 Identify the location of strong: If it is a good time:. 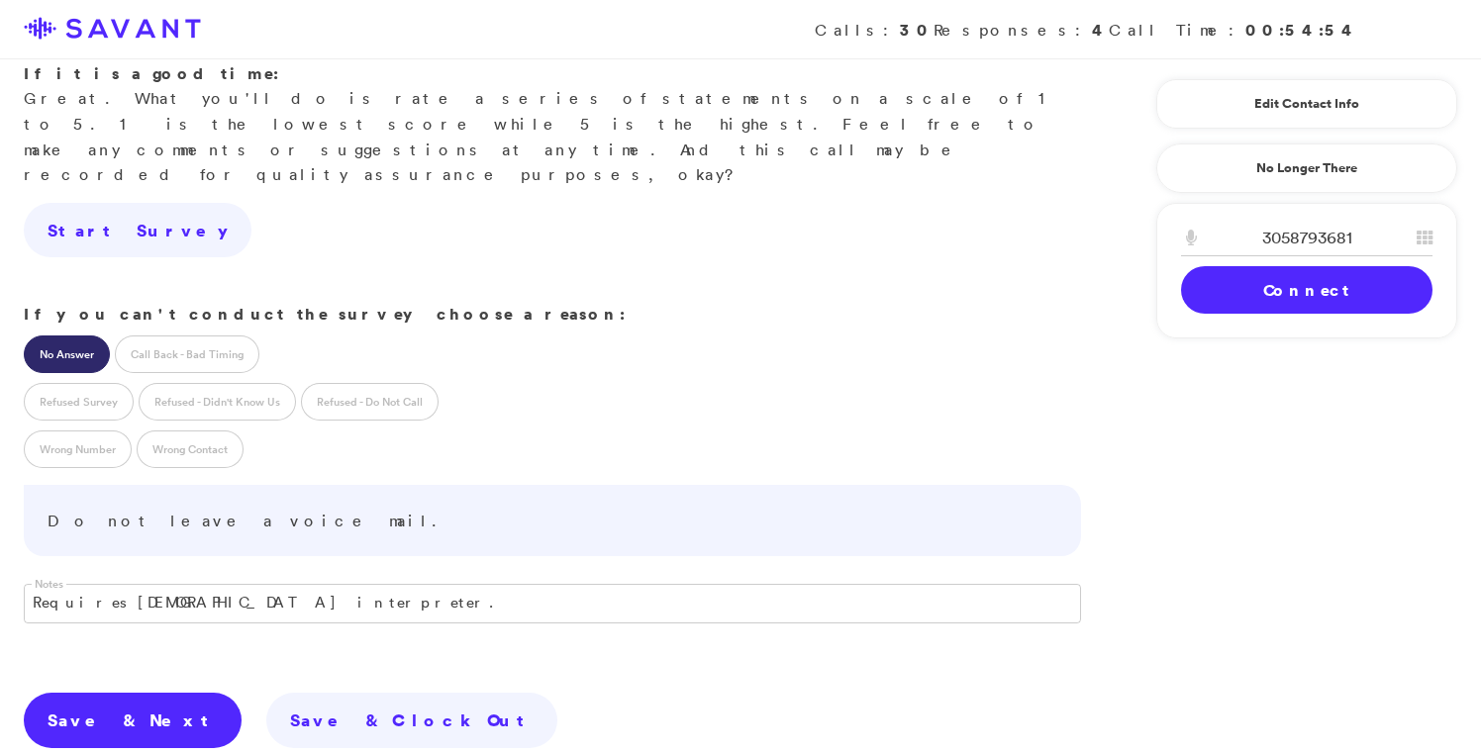
(151, 73).